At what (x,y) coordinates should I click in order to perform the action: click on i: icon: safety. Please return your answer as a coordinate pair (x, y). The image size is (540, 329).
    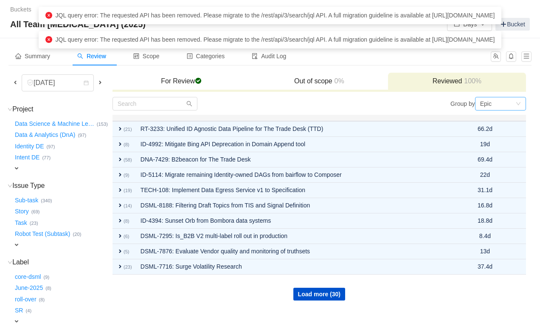
    Looking at the image, I should click on (30, 82).